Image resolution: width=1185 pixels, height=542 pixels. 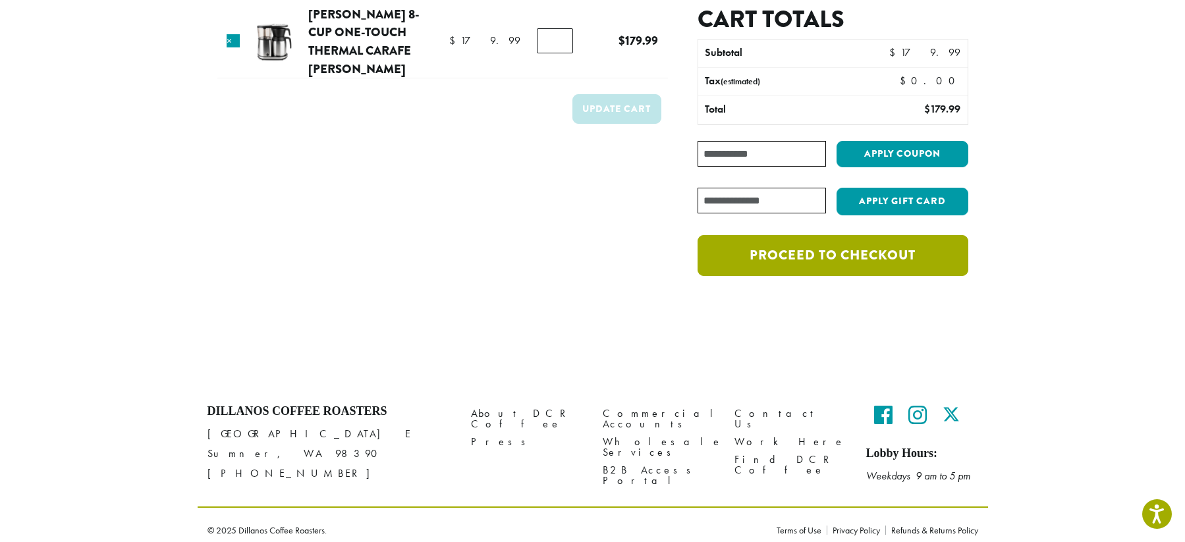 I want to click on button: Apply coupon, so click(x=903, y=154).